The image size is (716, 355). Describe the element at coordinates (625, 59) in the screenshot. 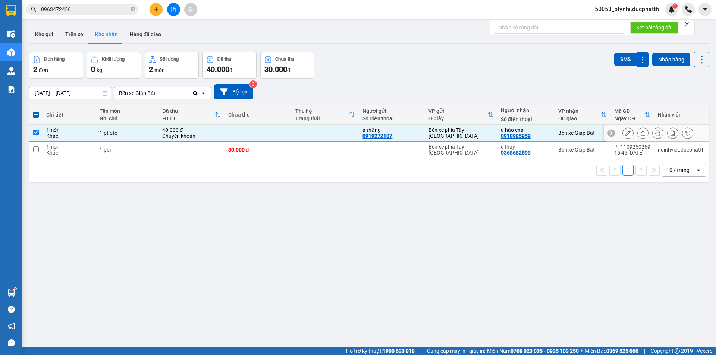

I see `button: SMS` at that location.